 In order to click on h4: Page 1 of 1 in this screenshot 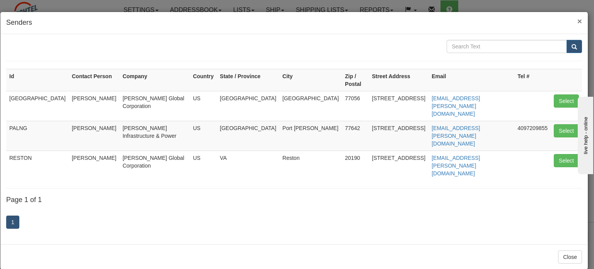, I will do `click(294, 200)`.